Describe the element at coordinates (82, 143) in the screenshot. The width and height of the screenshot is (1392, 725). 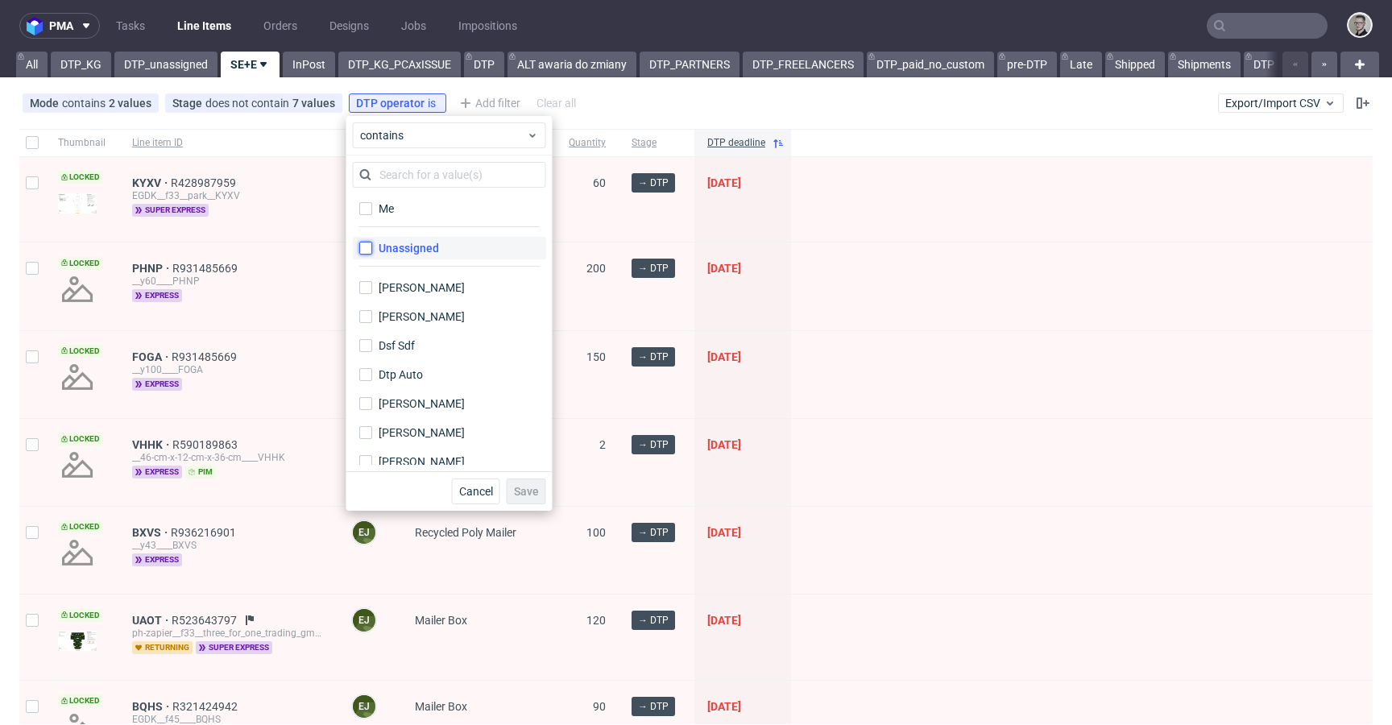
I see `span: Thumbnail` at that location.